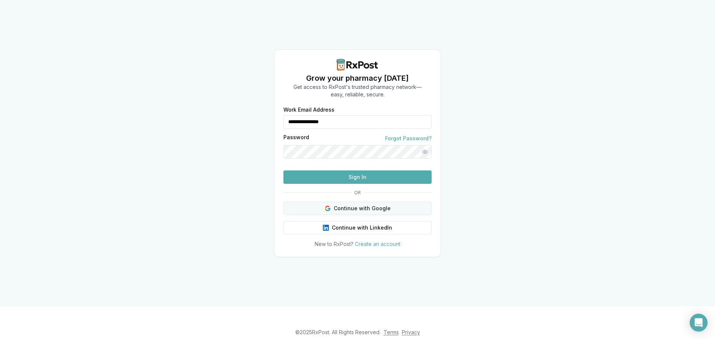  Describe the element at coordinates (357, 91) in the screenshot. I see `p: Get access to RxPost's trusted pharmacy network— easy, reliable, secure.` at that location.